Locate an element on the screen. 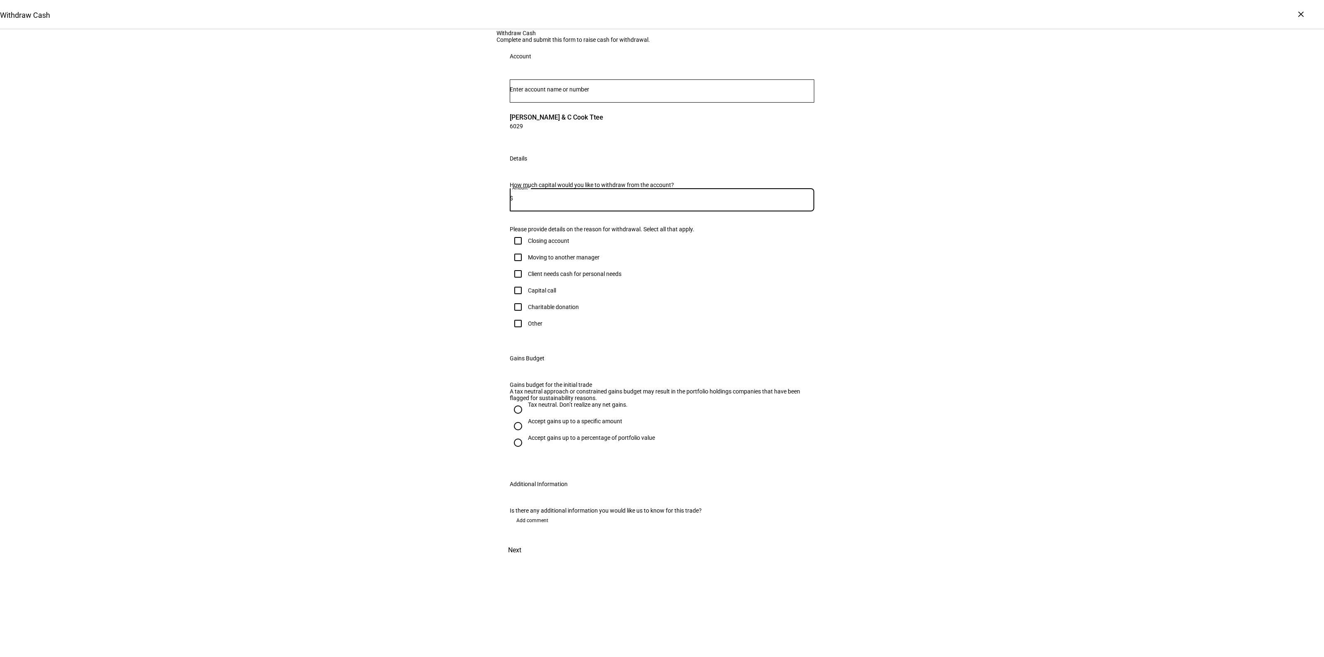 The image size is (1324, 657). div: Is there any additional information you would like us to know for this trade? is located at coordinates (662, 510).